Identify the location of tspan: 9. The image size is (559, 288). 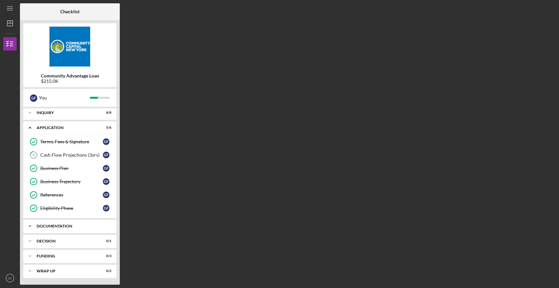
(34, 155).